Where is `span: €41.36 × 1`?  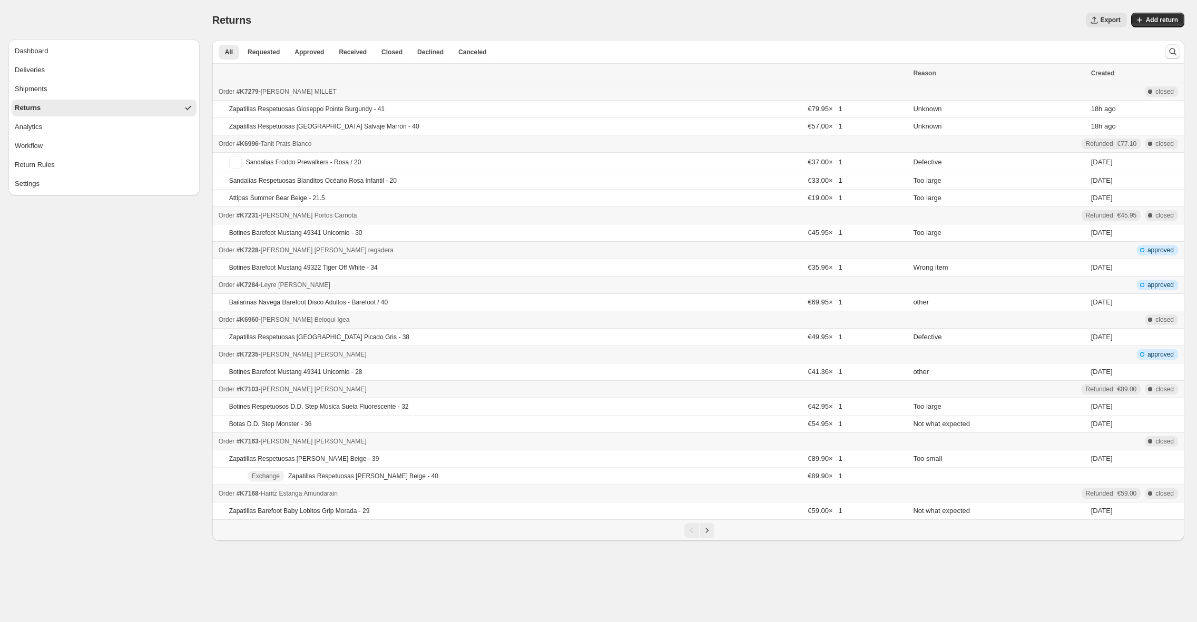 span: €41.36 × 1 is located at coordinates (824, 371).